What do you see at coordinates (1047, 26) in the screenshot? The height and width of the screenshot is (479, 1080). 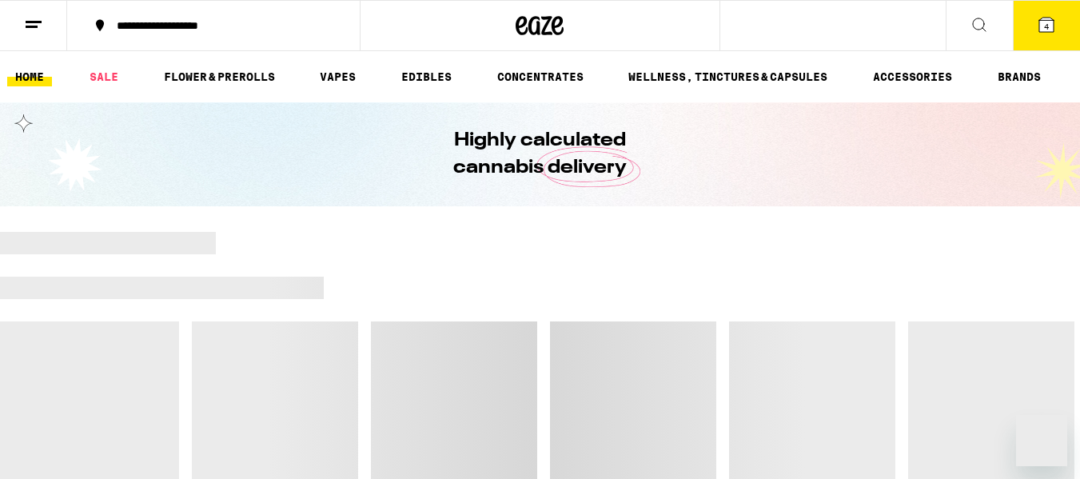 I see `span: 4` at bounding box center [1047, 26].